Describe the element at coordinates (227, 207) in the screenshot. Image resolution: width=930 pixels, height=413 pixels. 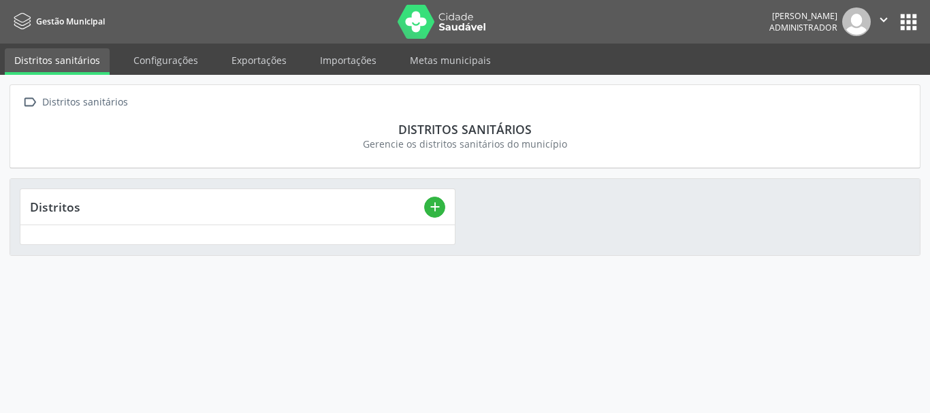
I see `div: Distritos` at that location.